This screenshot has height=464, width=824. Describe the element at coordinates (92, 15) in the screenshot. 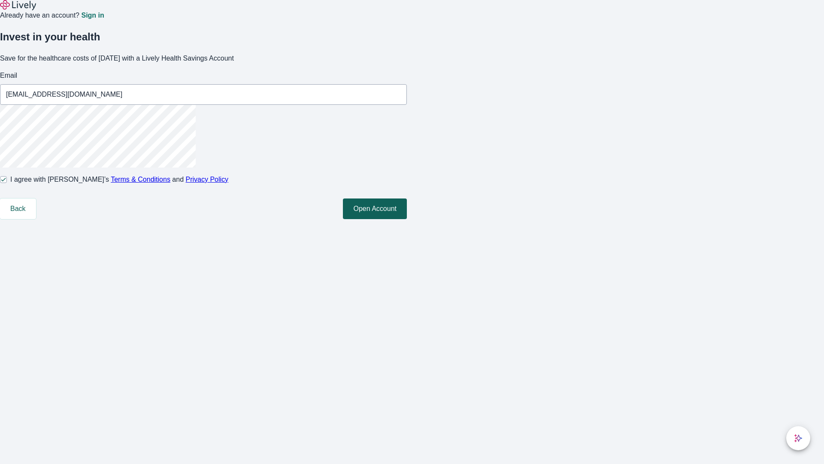

I see `a: Sign in` at that location.